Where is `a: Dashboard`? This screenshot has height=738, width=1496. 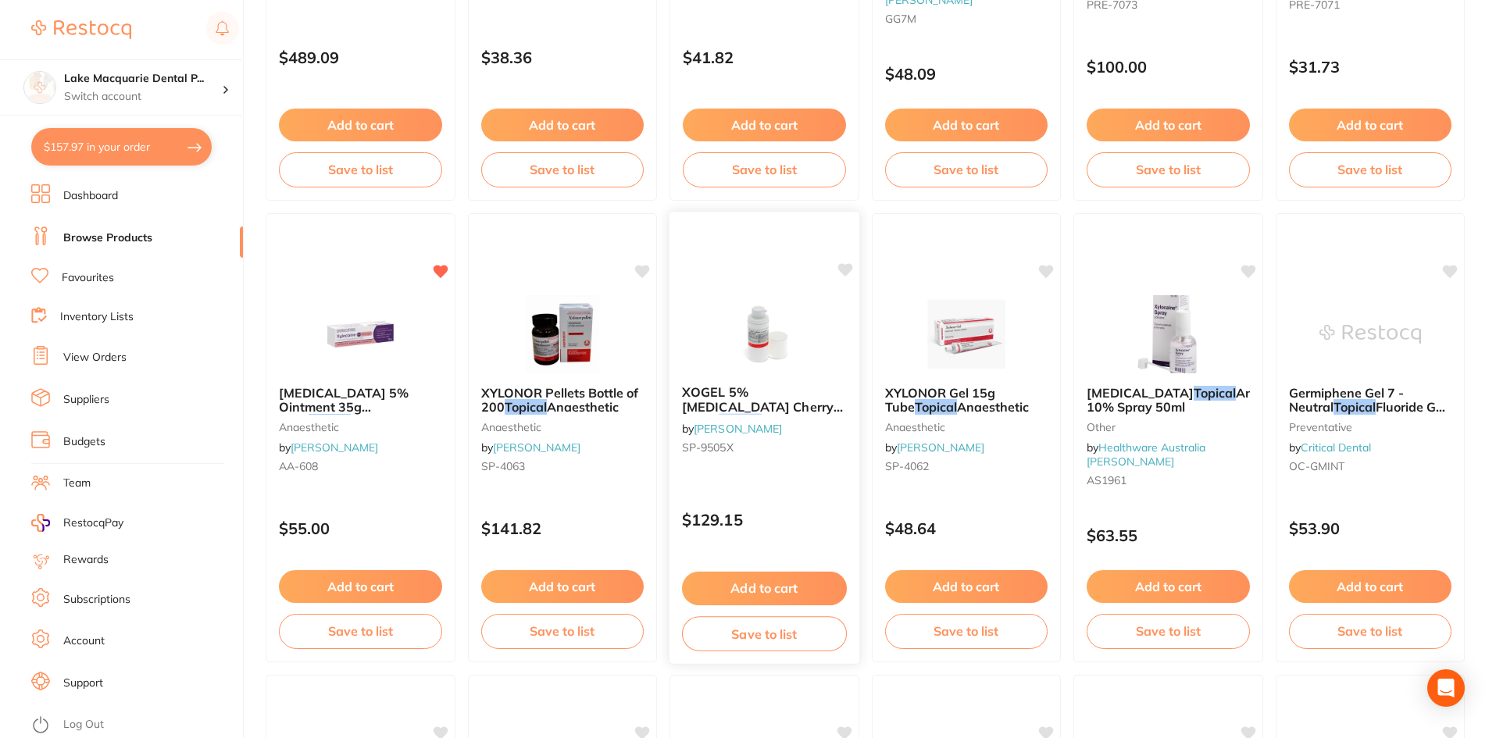
a: Dashboard is located at coordinates (91, 196).